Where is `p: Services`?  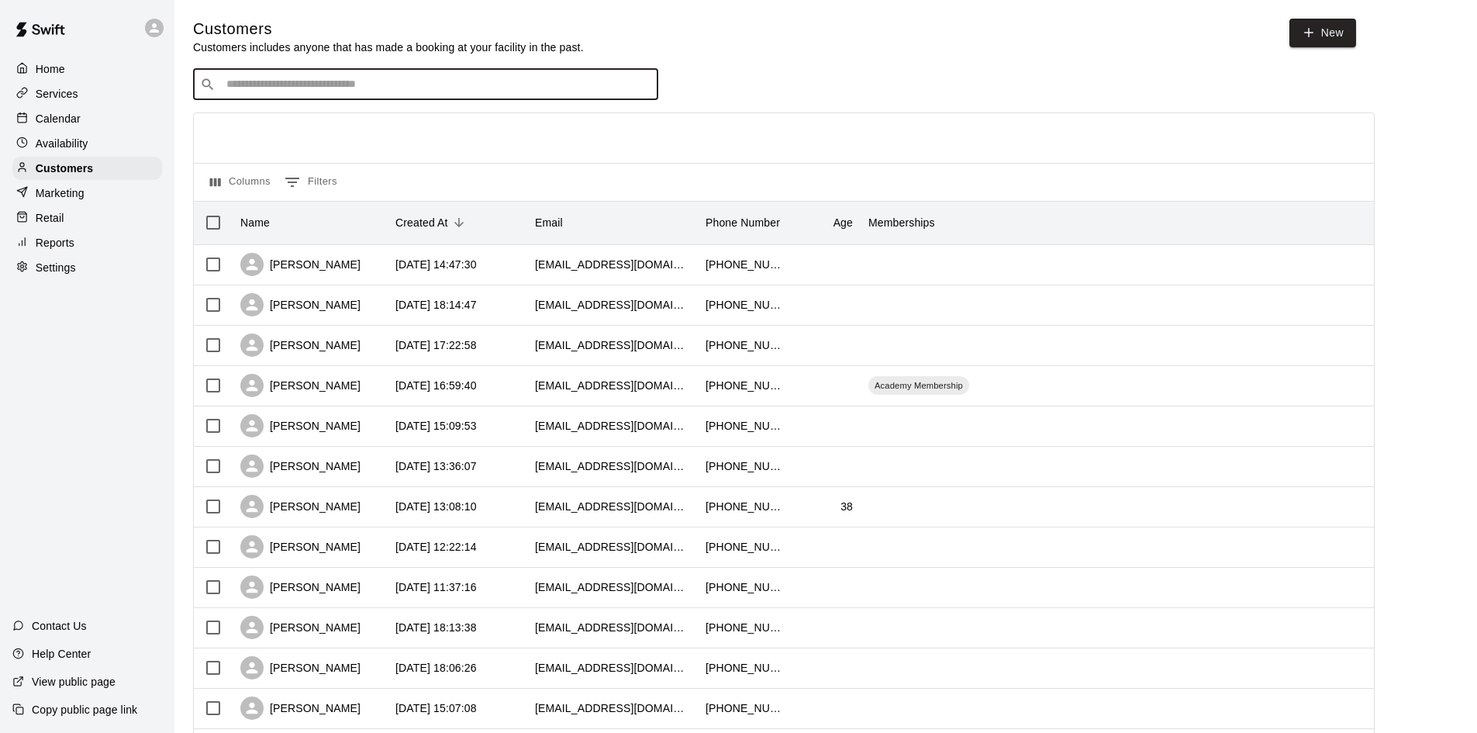
p: Services is located at coordinates (57, 94).